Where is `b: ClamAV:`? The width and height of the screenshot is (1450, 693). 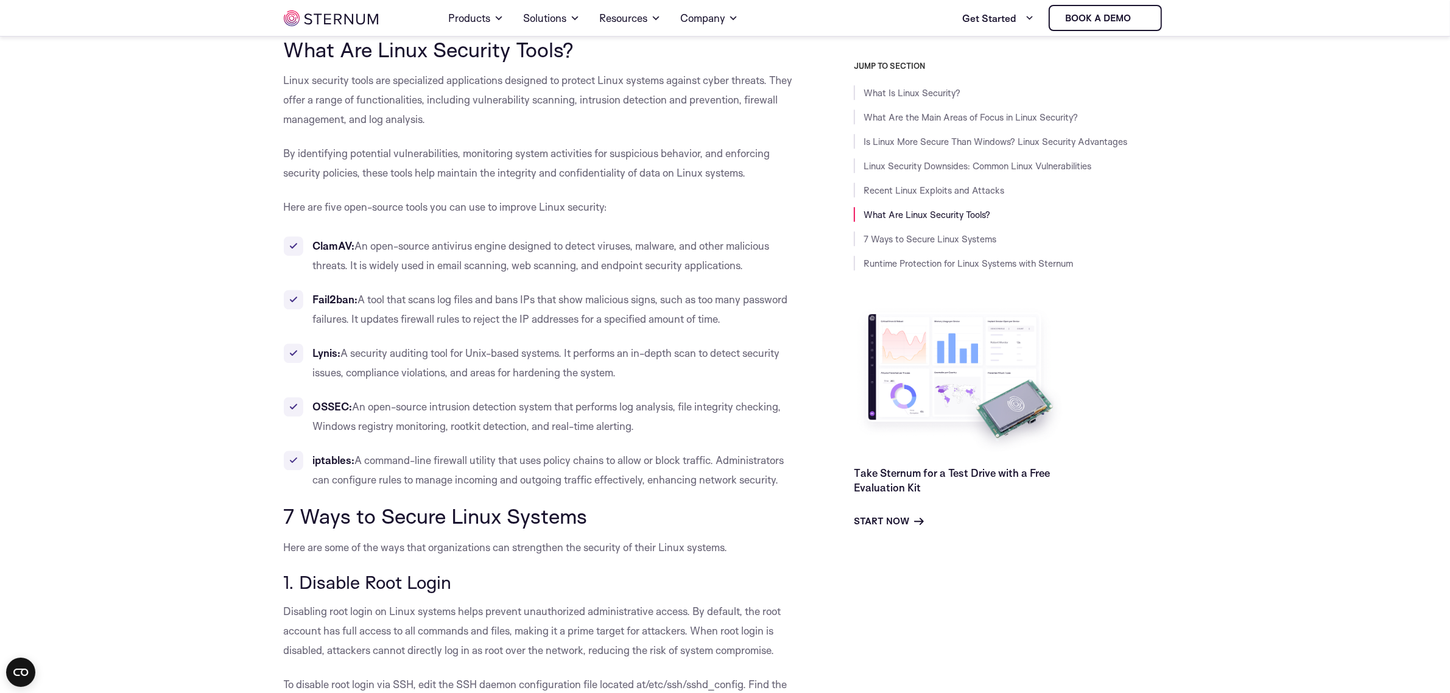 b: ClamAV: is located at coordinates (334, 245).